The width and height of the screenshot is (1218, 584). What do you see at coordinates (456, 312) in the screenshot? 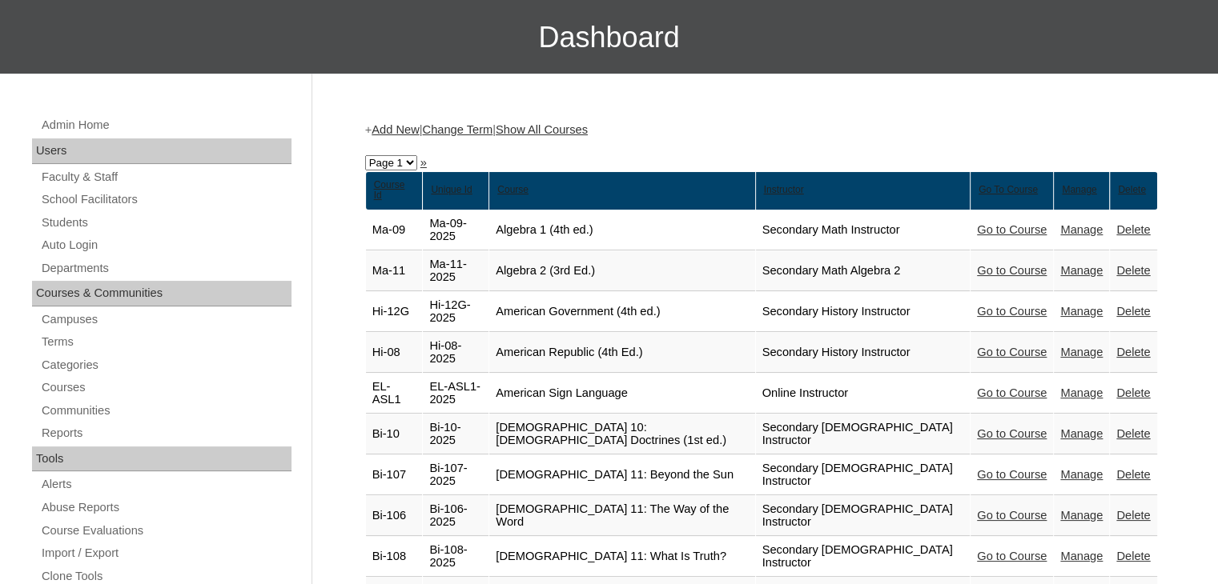
I see `td: Hi-12G-2025` at bounding box center [456, 312].